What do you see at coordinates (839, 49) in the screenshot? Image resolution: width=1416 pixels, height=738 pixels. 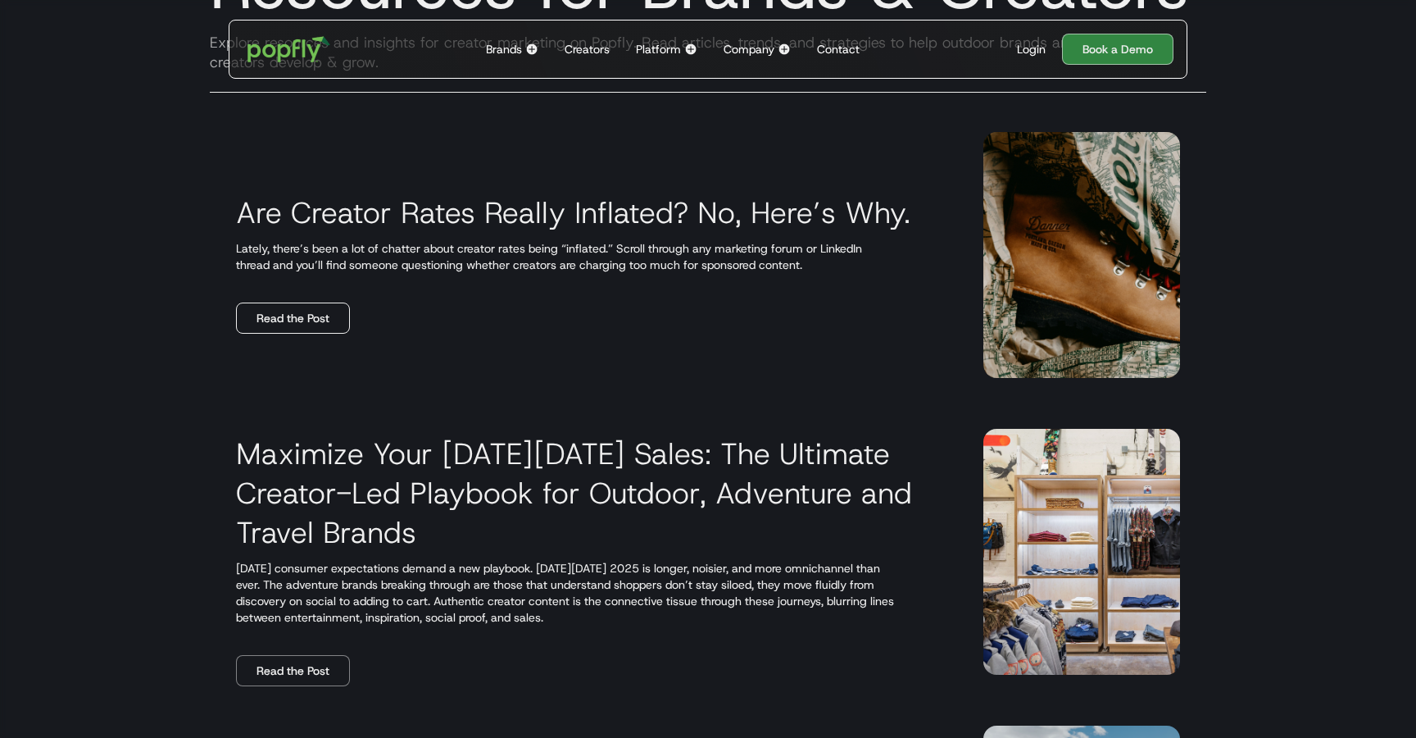 I see `a: Contact` at bounding box center [839, 49].